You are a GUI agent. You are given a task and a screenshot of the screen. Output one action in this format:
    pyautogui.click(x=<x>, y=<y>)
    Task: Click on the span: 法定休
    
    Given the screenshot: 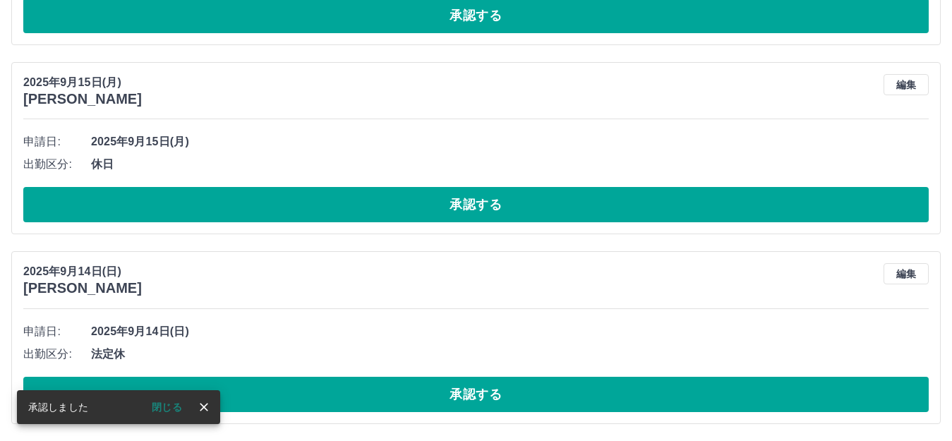 What is the action you would take?
    pyautogui.click(x=510, y=354)
    